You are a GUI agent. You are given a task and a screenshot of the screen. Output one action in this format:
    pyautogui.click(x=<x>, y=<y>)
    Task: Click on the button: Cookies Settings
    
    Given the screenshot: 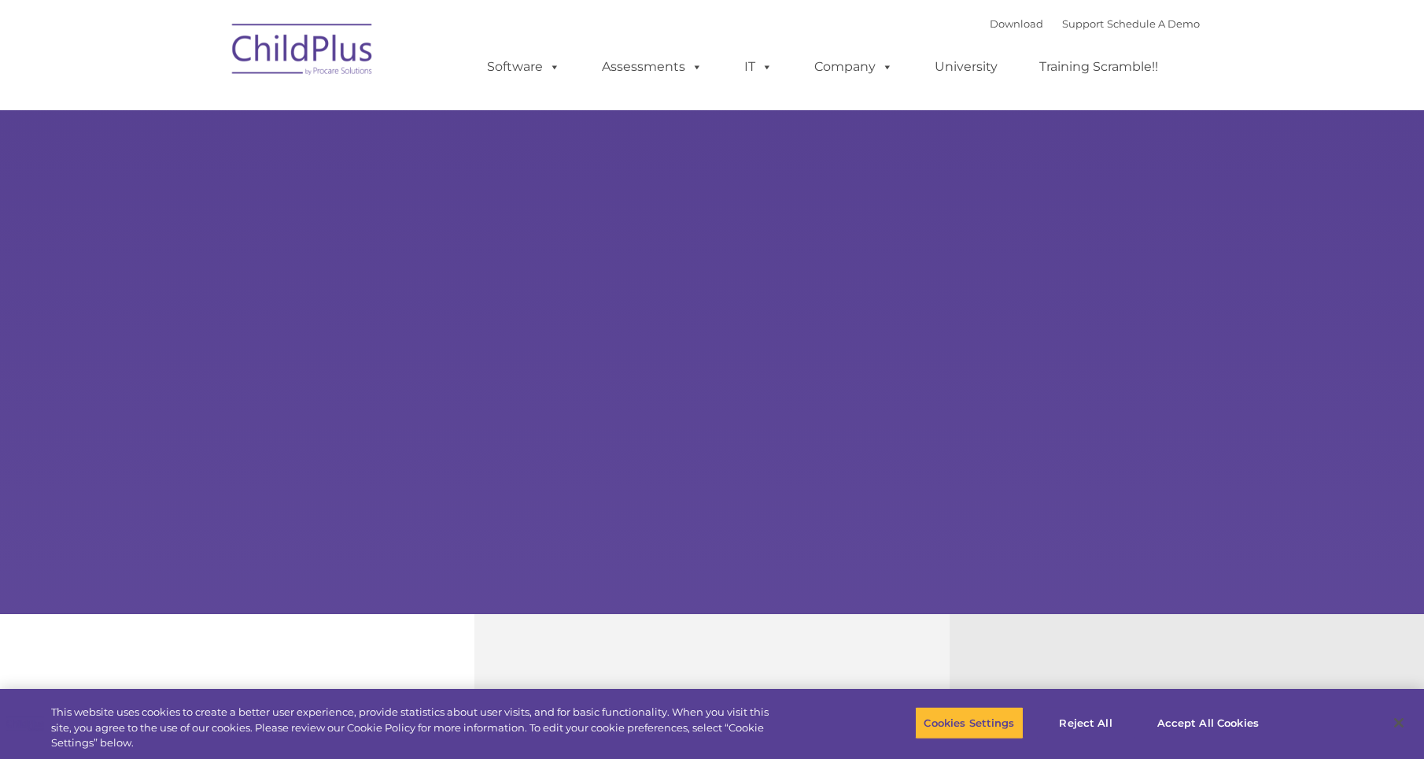 What is the action you would take?
    pyautogui.click(x=969, y=722)
    